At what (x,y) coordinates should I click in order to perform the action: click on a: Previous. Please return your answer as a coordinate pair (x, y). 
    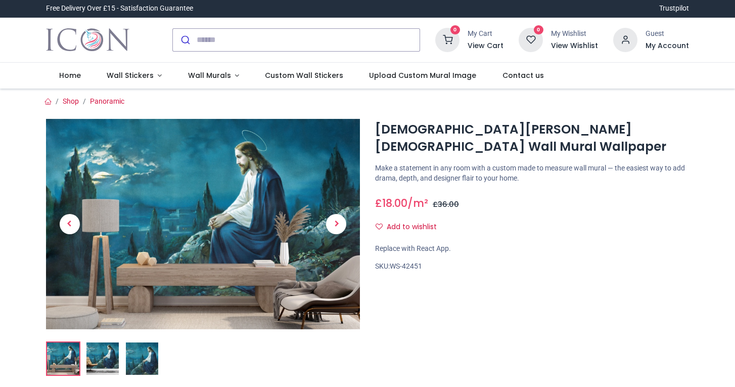
    Looking at the image, I should click on (69, 224).